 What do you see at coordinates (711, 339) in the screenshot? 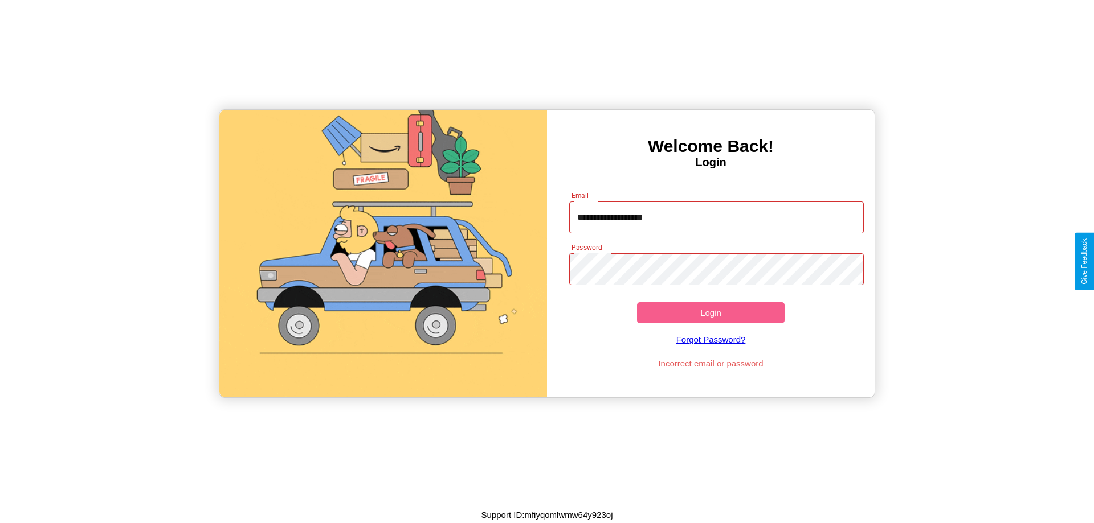
I see `a: Forgot Password?` at bounding box center [711, 339].